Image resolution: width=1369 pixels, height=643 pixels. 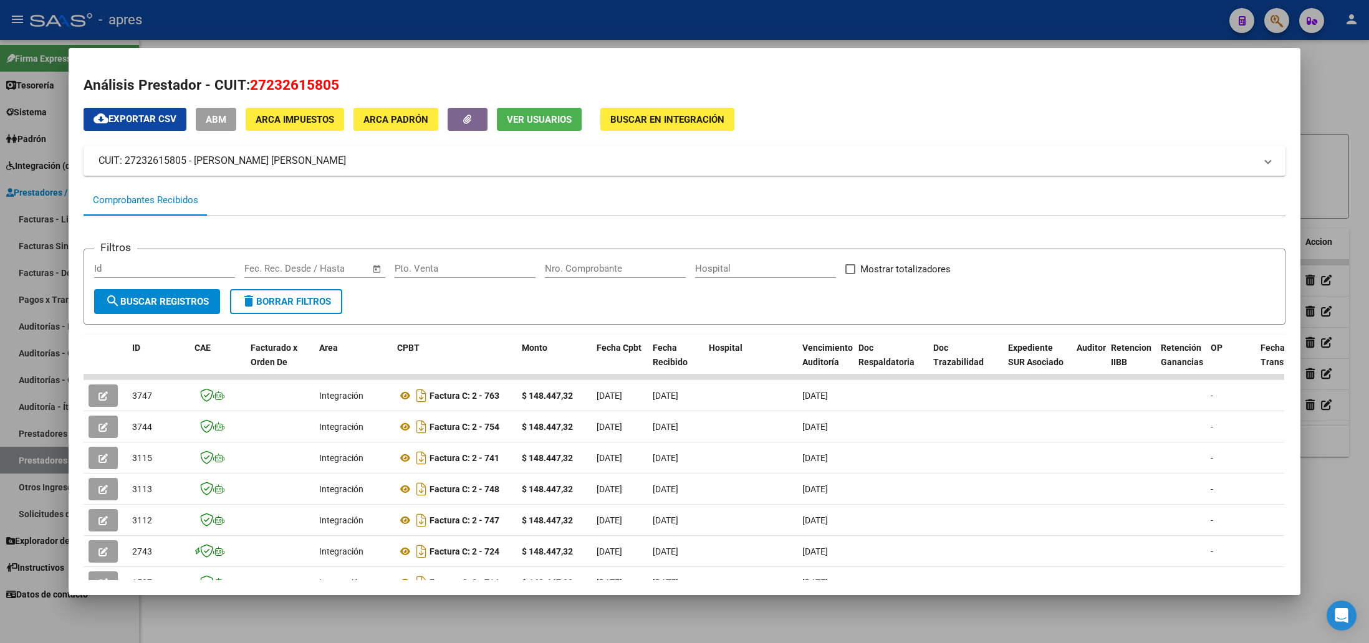 What do you see at coordinates (136, 348) in the screenshot?
I see `span: ID` at bounding box center [136, 348].